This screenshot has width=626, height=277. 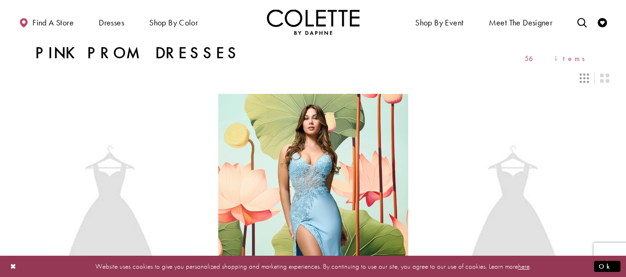 I want to click on button: Close Dialog, so click(x=13, y=266).